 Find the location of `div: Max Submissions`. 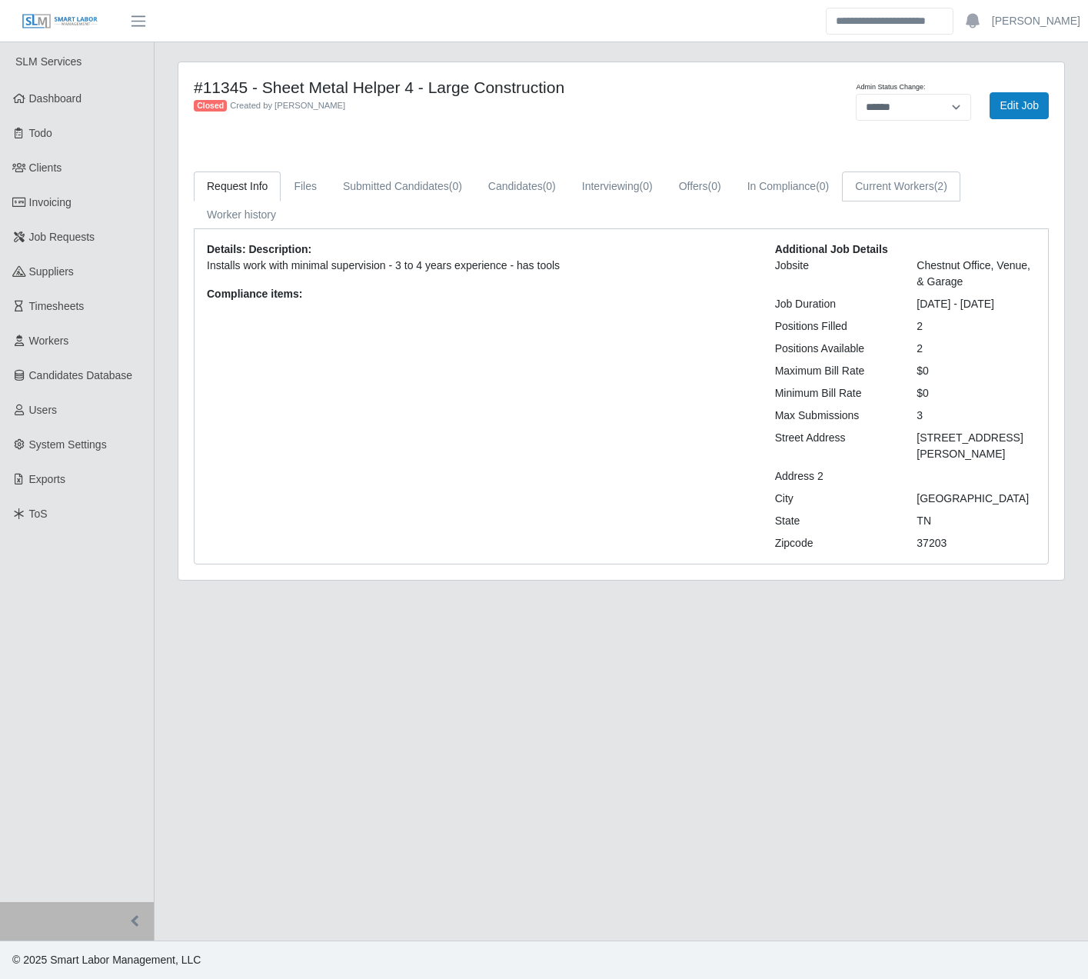

div: Max Submissions is located at coordinates (834, 415).